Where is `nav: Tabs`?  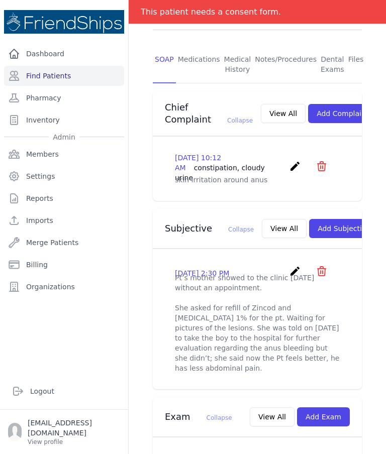 nav: Tabs is located at coordinates (257, 65).